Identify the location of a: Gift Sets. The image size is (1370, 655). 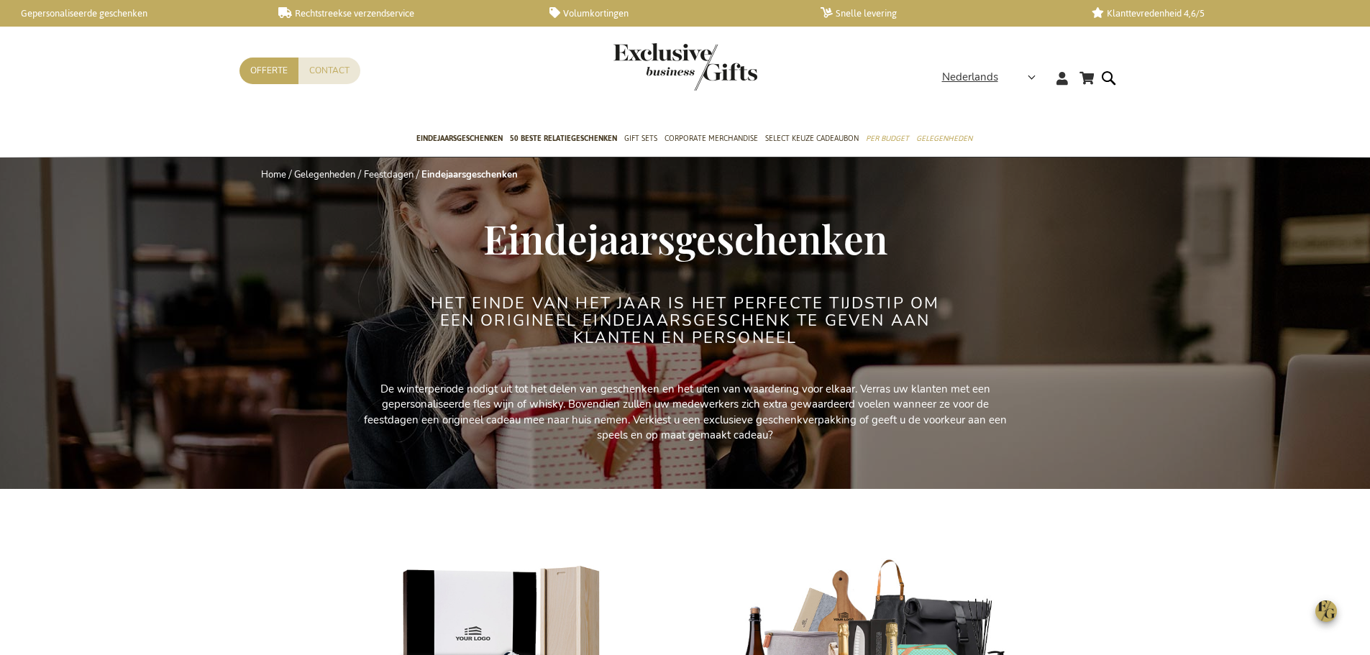
(641, 139).